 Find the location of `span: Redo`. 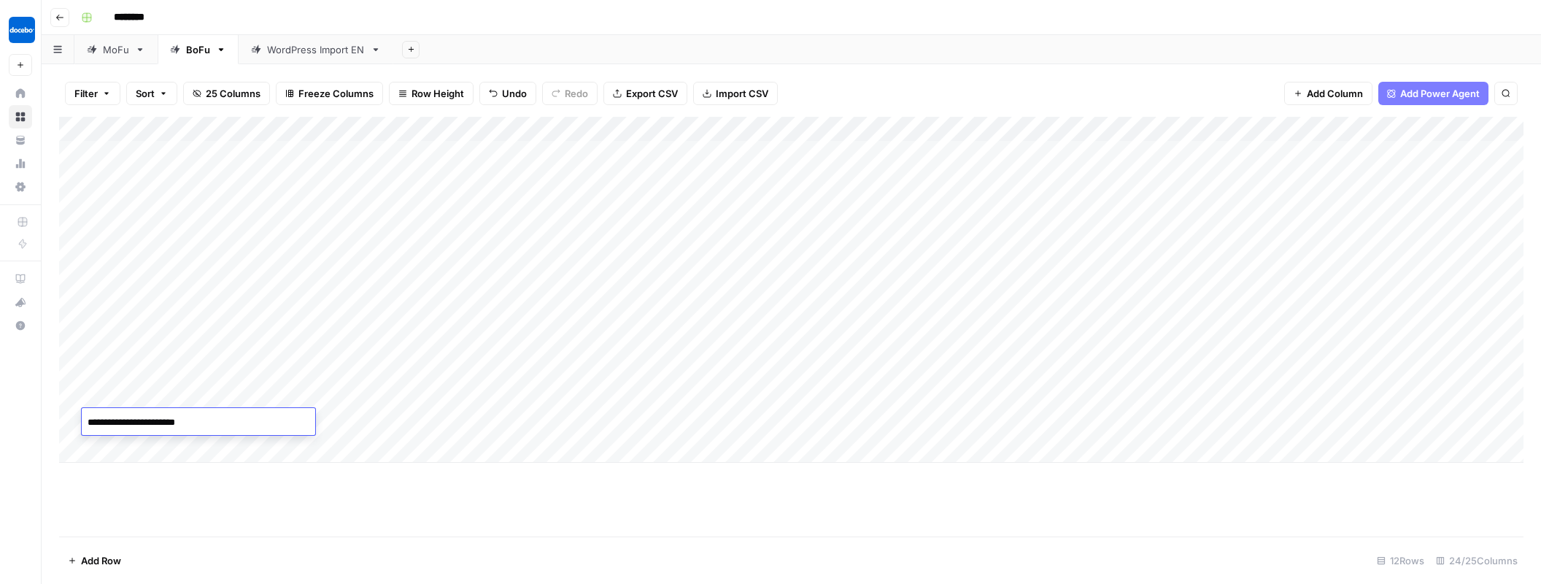

span: Redo is located at coordinates (576, 93).